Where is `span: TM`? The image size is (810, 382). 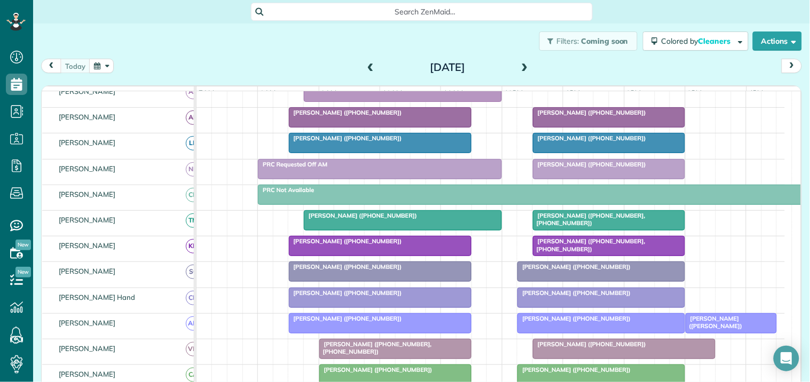
span: TM is located at coordinates (193, 220).